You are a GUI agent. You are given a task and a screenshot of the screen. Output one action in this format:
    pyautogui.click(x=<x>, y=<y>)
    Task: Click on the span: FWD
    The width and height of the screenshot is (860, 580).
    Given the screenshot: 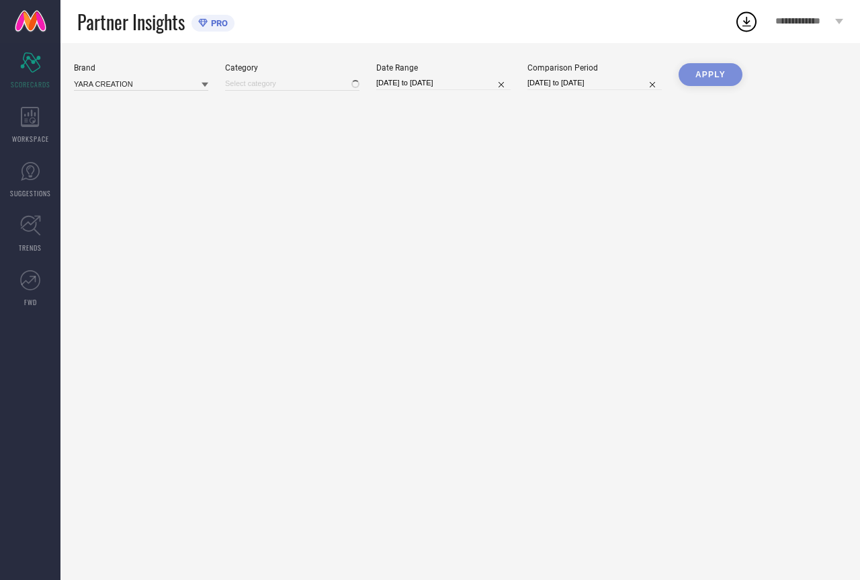 What is the action you would take?
    pyautogui.click(x=30, y=302)
    